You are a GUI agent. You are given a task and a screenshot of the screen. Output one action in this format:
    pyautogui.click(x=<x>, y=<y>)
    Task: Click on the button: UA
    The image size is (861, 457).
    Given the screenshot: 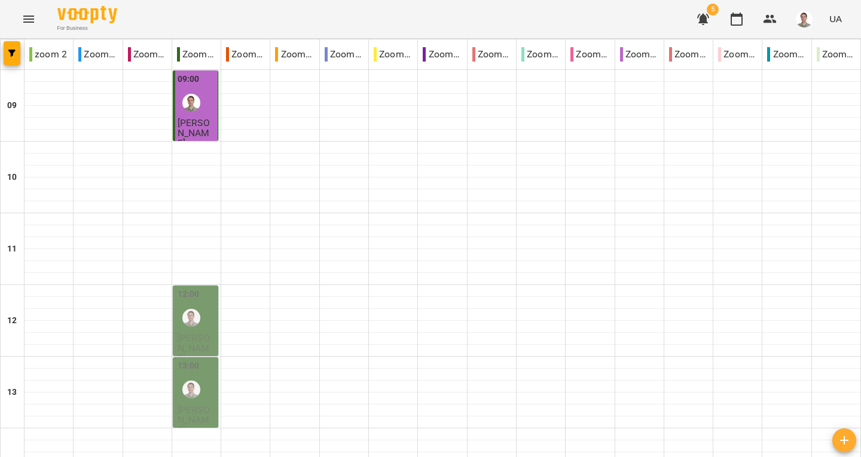 What is the action you would take?
    pyautogui.click(x=835, y=19)
    